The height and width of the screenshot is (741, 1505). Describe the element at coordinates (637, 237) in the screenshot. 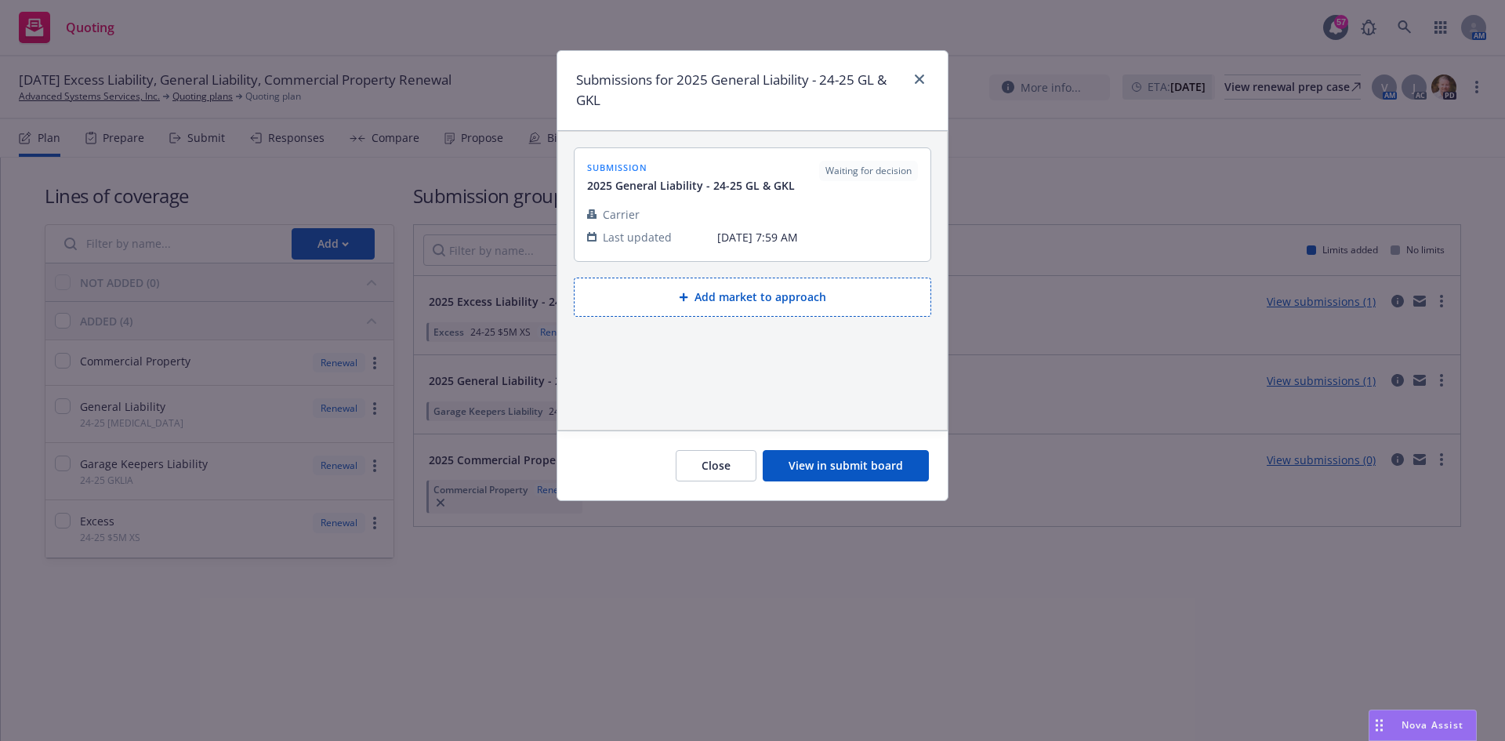

I see `span: Last updated` at that location.